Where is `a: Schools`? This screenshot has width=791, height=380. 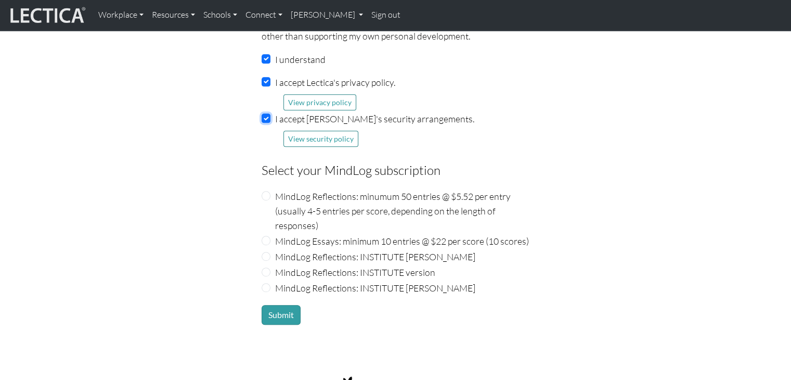 a: Schools is located at coordinates (220, 15).